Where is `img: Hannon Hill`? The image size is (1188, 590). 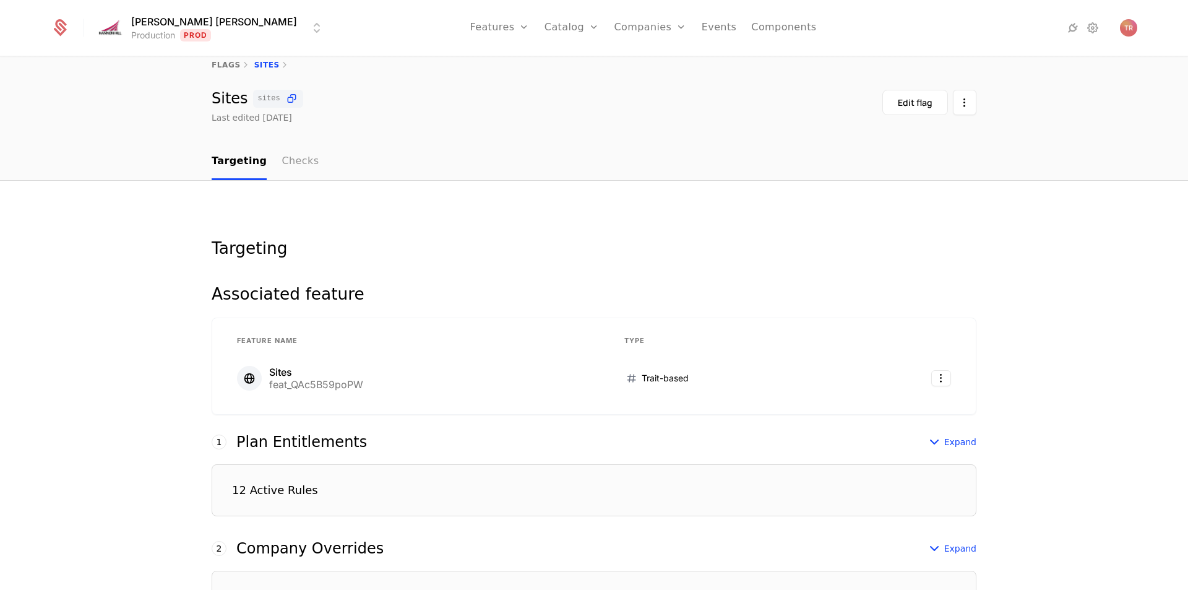 img: Hannon Hill is located at coordinates (110, 27).